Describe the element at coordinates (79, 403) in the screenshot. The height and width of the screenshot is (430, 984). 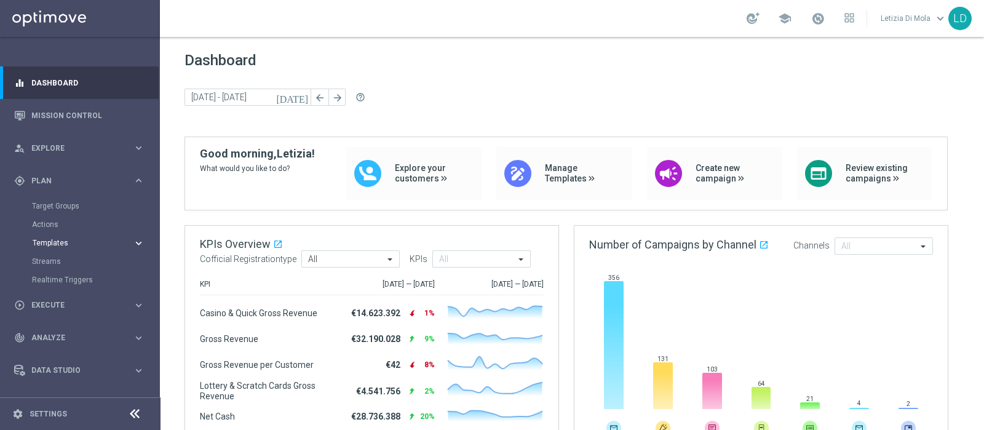
I see `div: Optibot` at that location.